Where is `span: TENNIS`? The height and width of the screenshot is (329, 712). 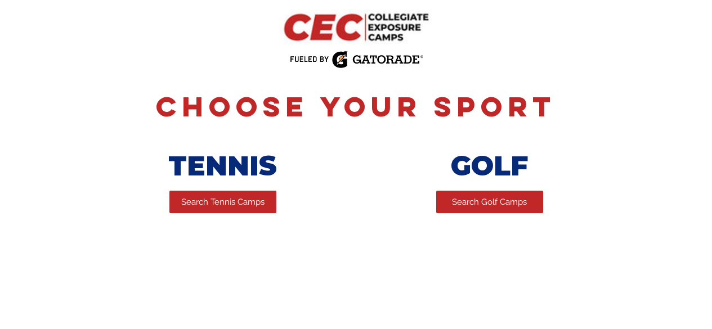 span: TENNIS is located at coordinates (222, 166).